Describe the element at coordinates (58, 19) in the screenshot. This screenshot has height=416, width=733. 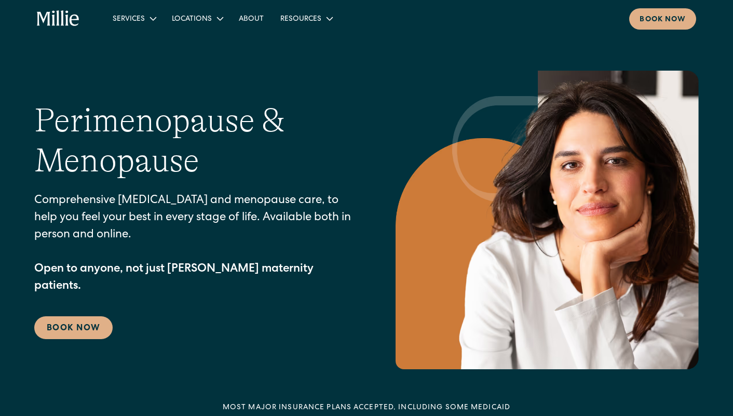
I see `a: home` at that location.